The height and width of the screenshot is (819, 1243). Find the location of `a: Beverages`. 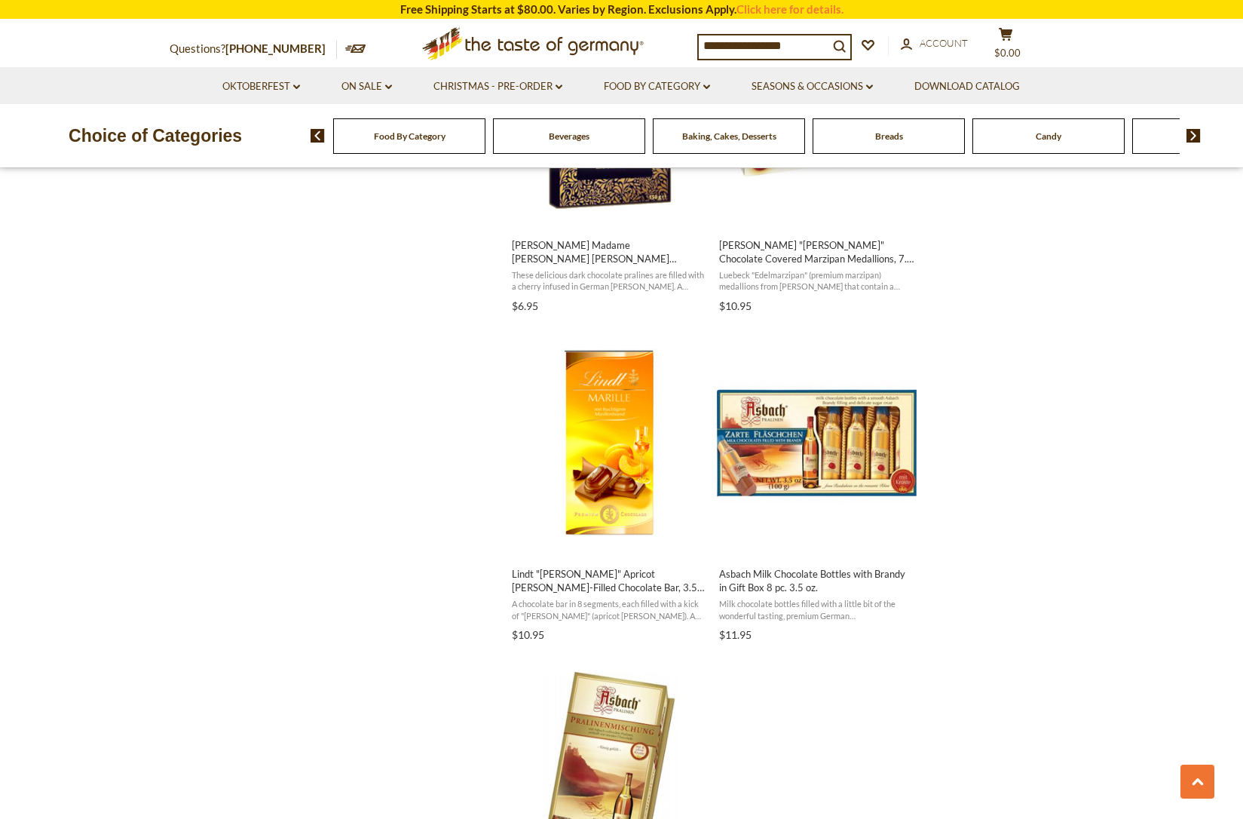

a: Beverages is located at coordinates (569, 136).